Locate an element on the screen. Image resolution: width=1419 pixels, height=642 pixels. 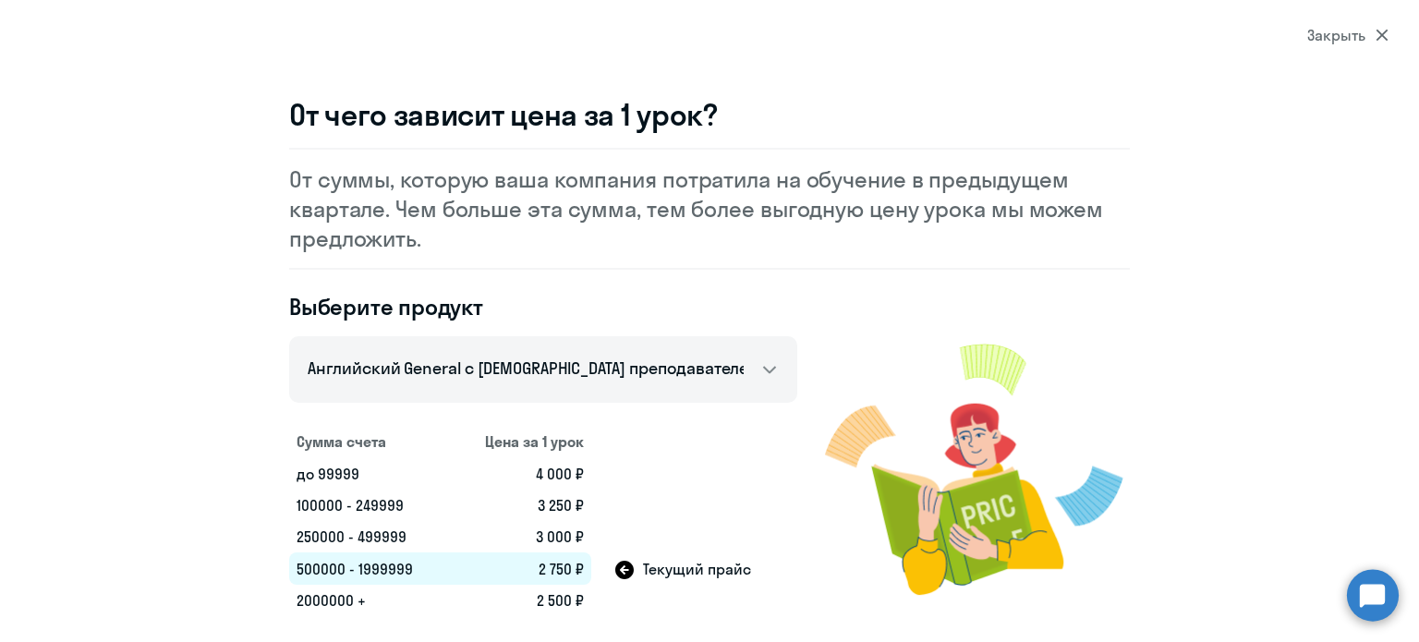
td: 3 250 ₽ is located at coordinates (521, 505).